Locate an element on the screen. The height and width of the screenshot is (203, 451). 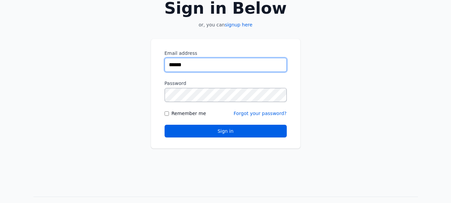
button: Sign in is located at coordinates (226, 131).